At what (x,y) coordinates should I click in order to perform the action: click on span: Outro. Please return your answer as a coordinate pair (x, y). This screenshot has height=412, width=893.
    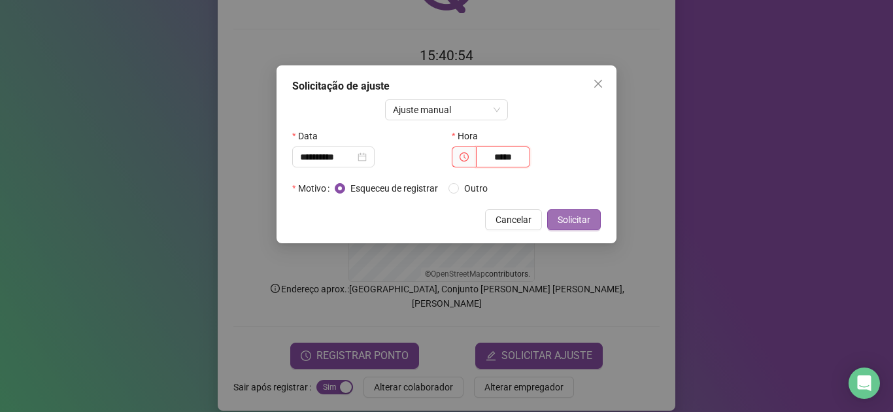
    Looking at the image, I should click on (476, 188).